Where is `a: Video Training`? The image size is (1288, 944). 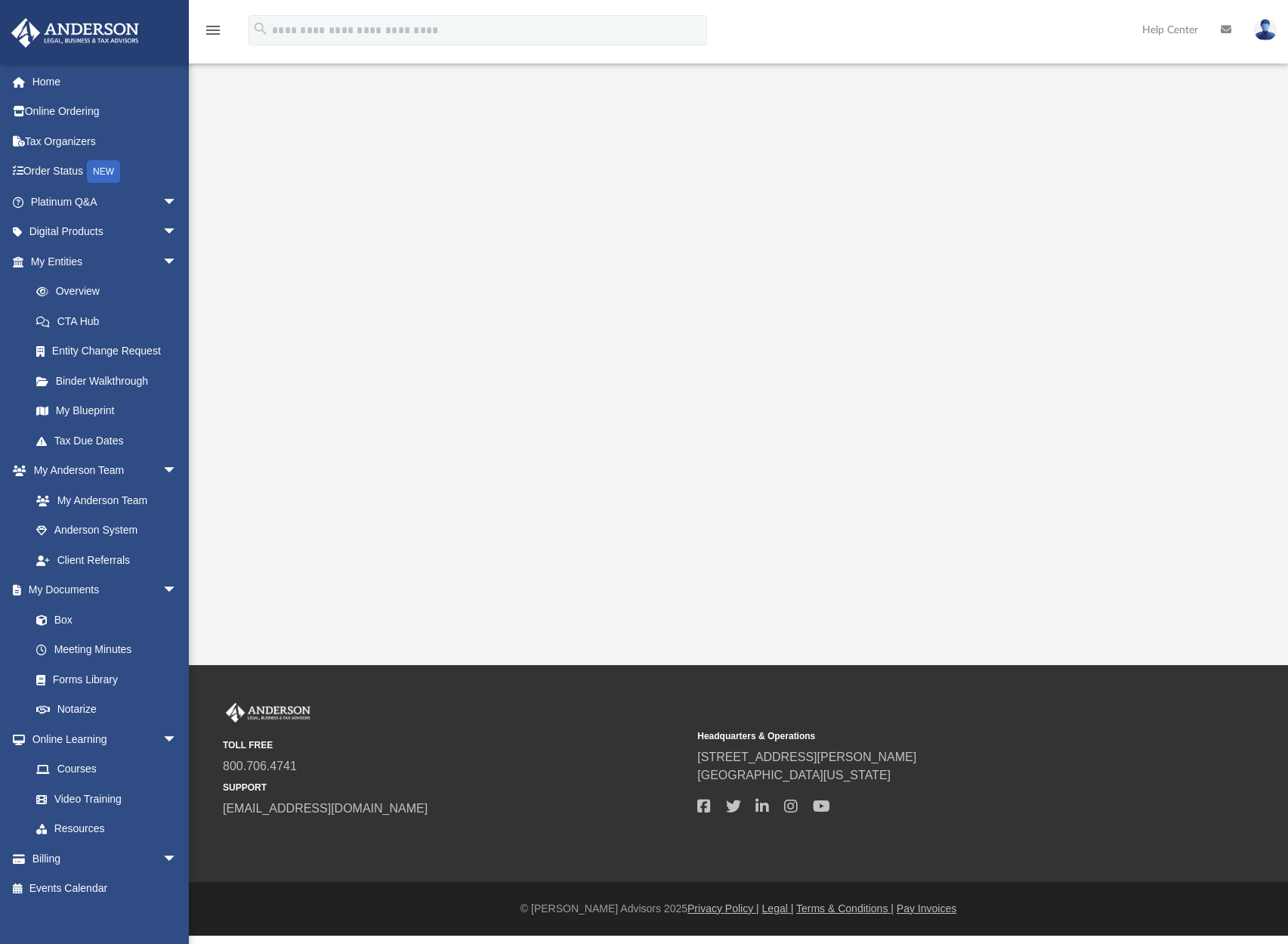
a: Video Training is located at coordinates (103, 800).